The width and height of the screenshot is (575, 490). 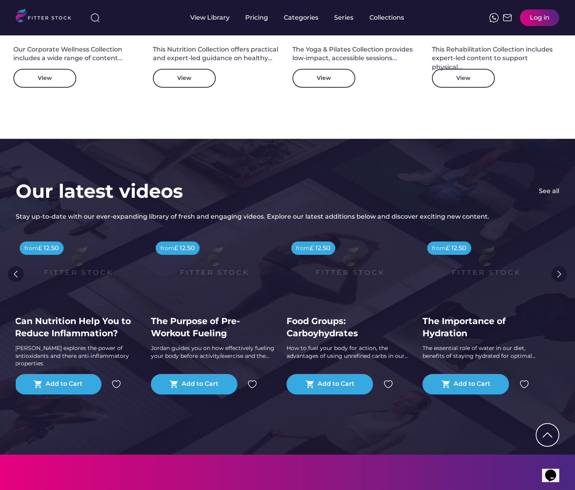 What do you see at coordinates (486, 328) in the screenshot?
I see `div: The Importance of Hydration` at bounding box center [486, 328].